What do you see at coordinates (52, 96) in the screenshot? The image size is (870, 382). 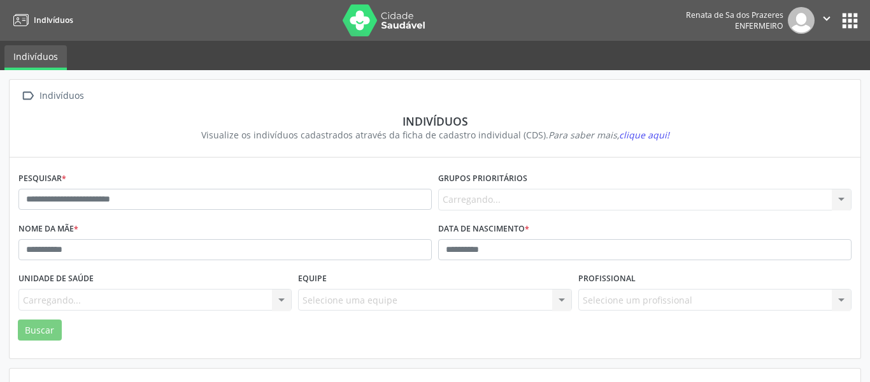 I see `a:  Indivíduos` at bounding box center [52, 96].